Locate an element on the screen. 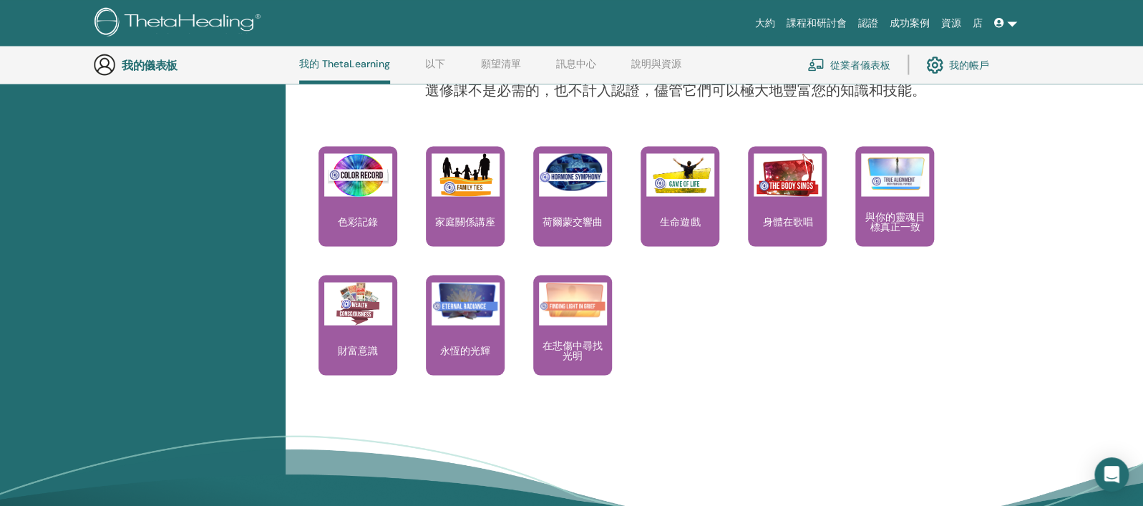  a: 資源 is located at coordinates (951, 23).